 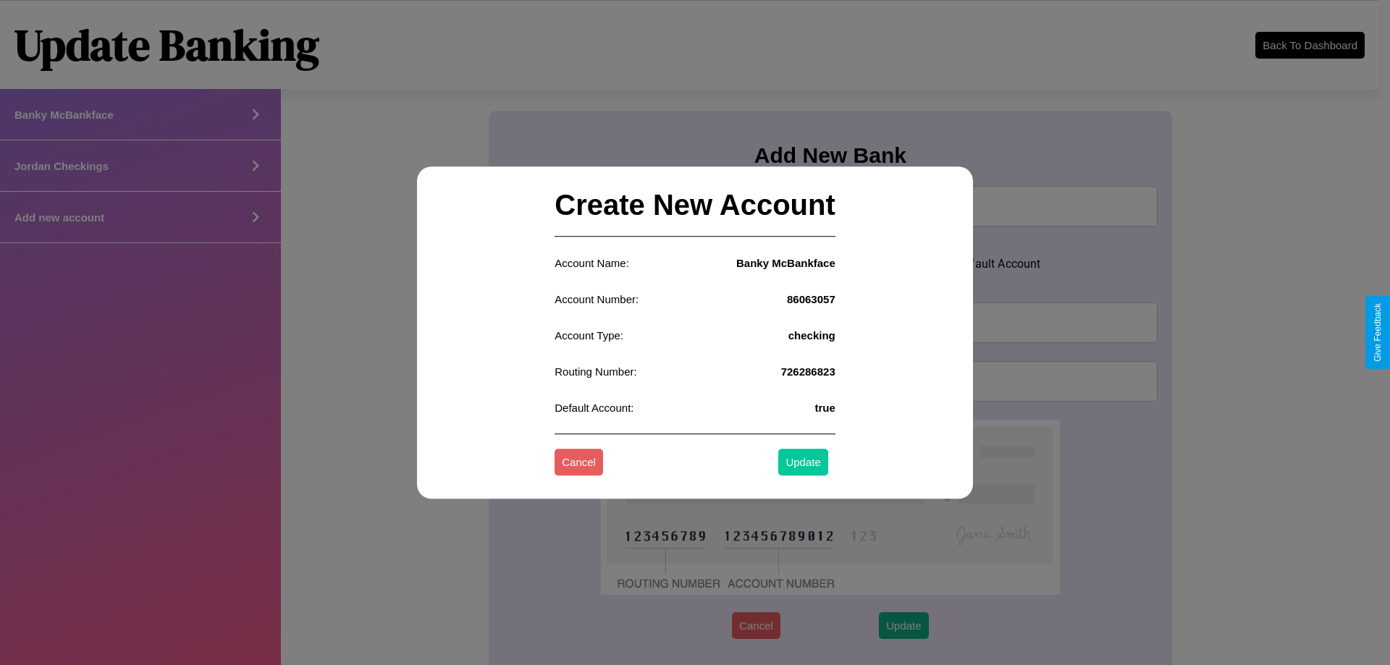 I want to click on p: Routing Number:, so click(x=595, y=371).